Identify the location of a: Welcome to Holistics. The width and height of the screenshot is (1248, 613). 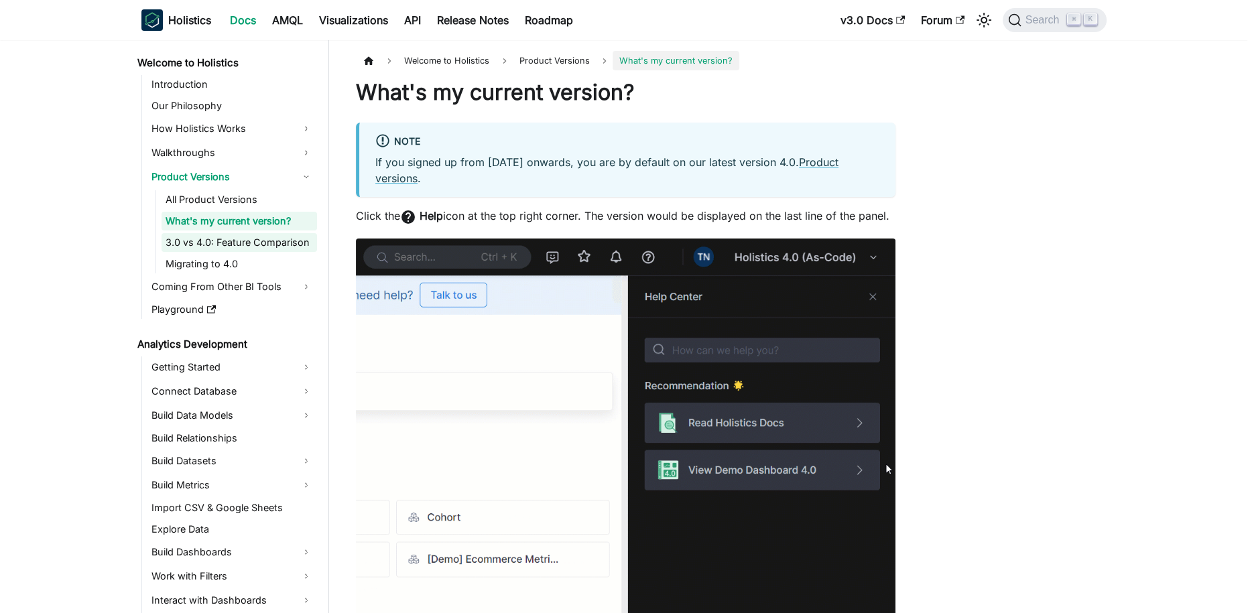
(225, 63).